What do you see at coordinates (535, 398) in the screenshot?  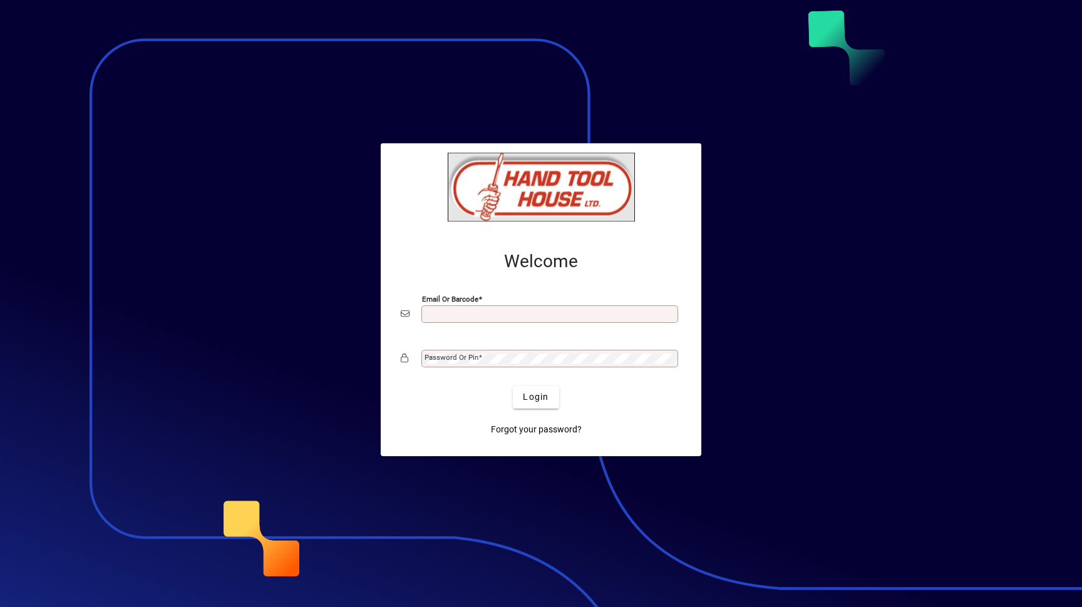 I see `button: Login` at bounding box center [535, 398].